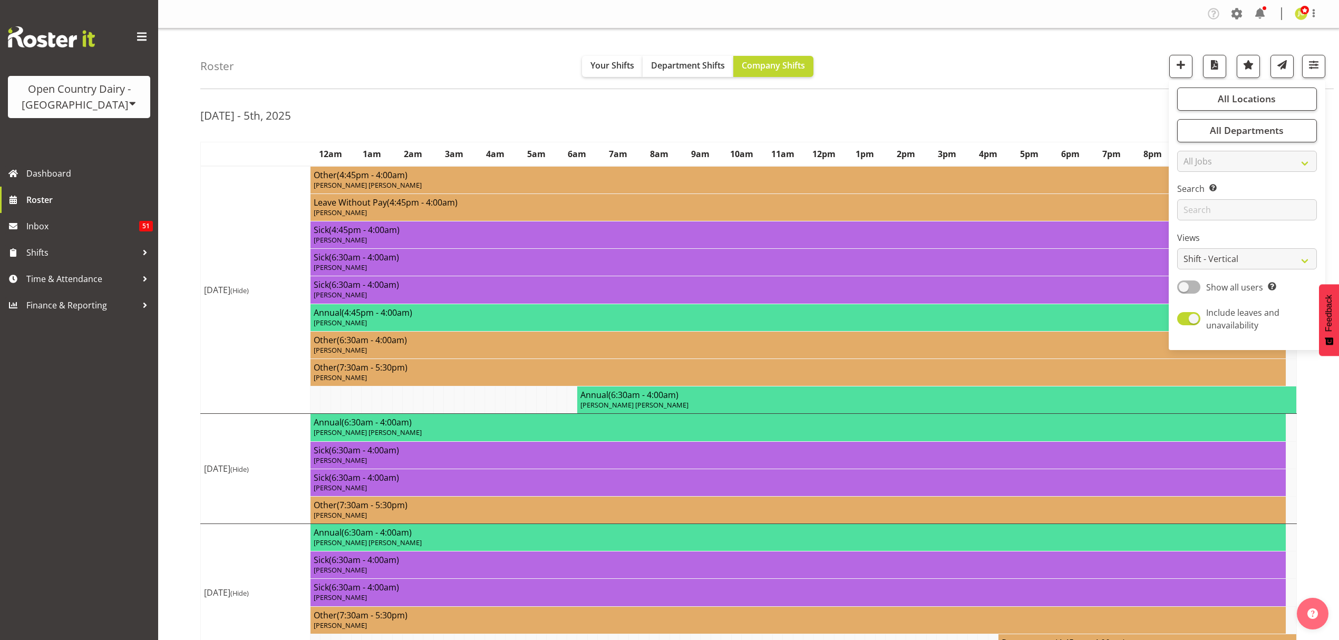  What do you see at coordinates (577, 154) in the screenshot?
I see `th: 6am` at bounding box center [577, 154].